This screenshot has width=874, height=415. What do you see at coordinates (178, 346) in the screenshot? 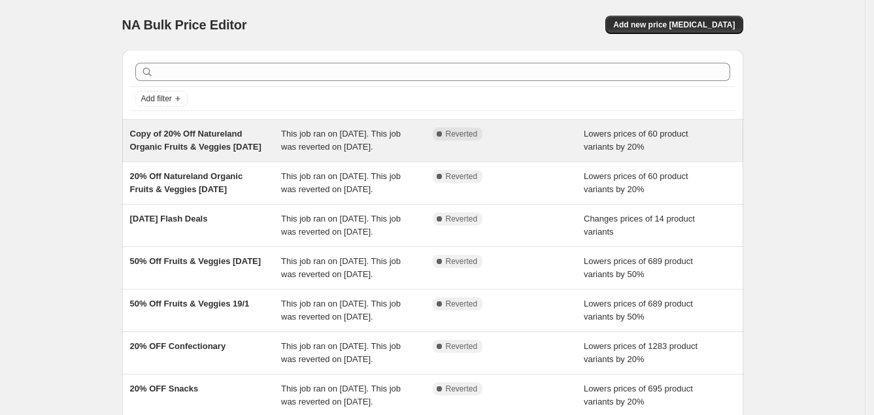
I see `span: 20% OFF Confectionary` at bounding box center [178, 346].